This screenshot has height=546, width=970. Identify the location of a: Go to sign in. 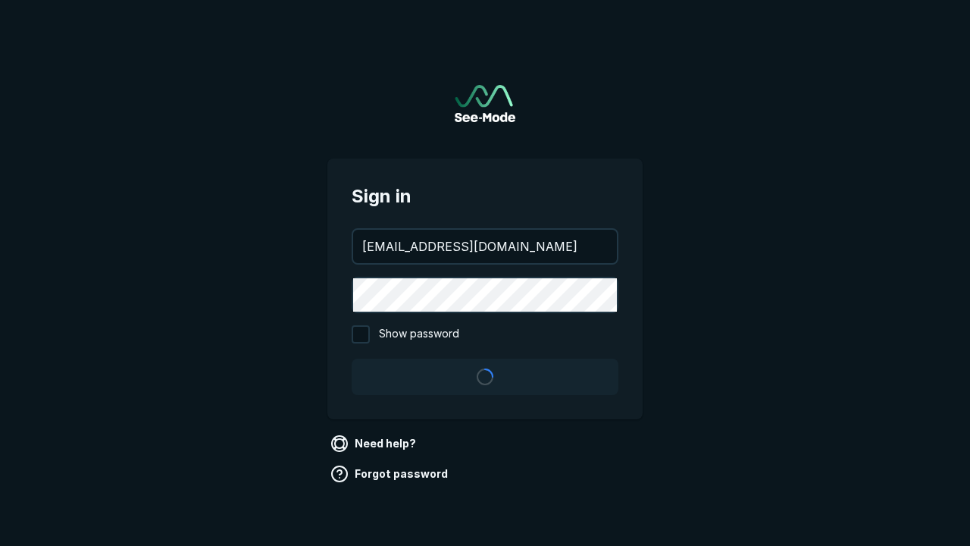
(485, 103).